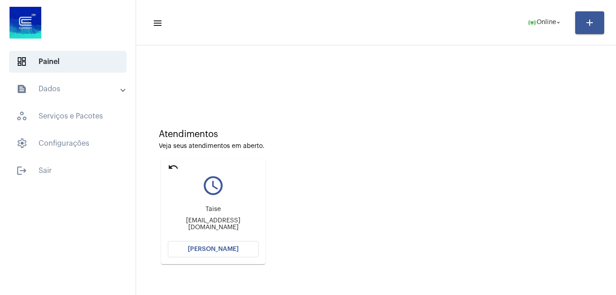  What do you see at coordinates (68, 143) in the screenshot?
I see `span: Configurações` at bounding box center [68, 143].